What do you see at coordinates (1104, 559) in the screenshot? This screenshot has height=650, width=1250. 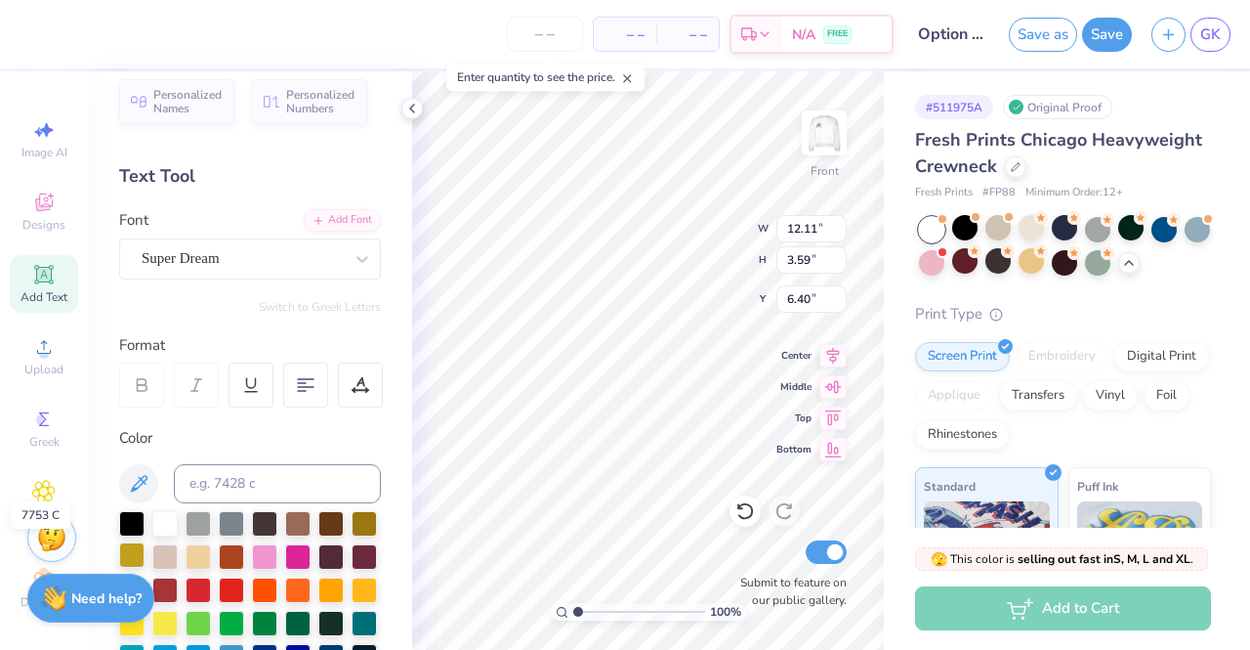 I see `strong: selling out fast in S, M, L and XL` at bounding box center [1104, 559].